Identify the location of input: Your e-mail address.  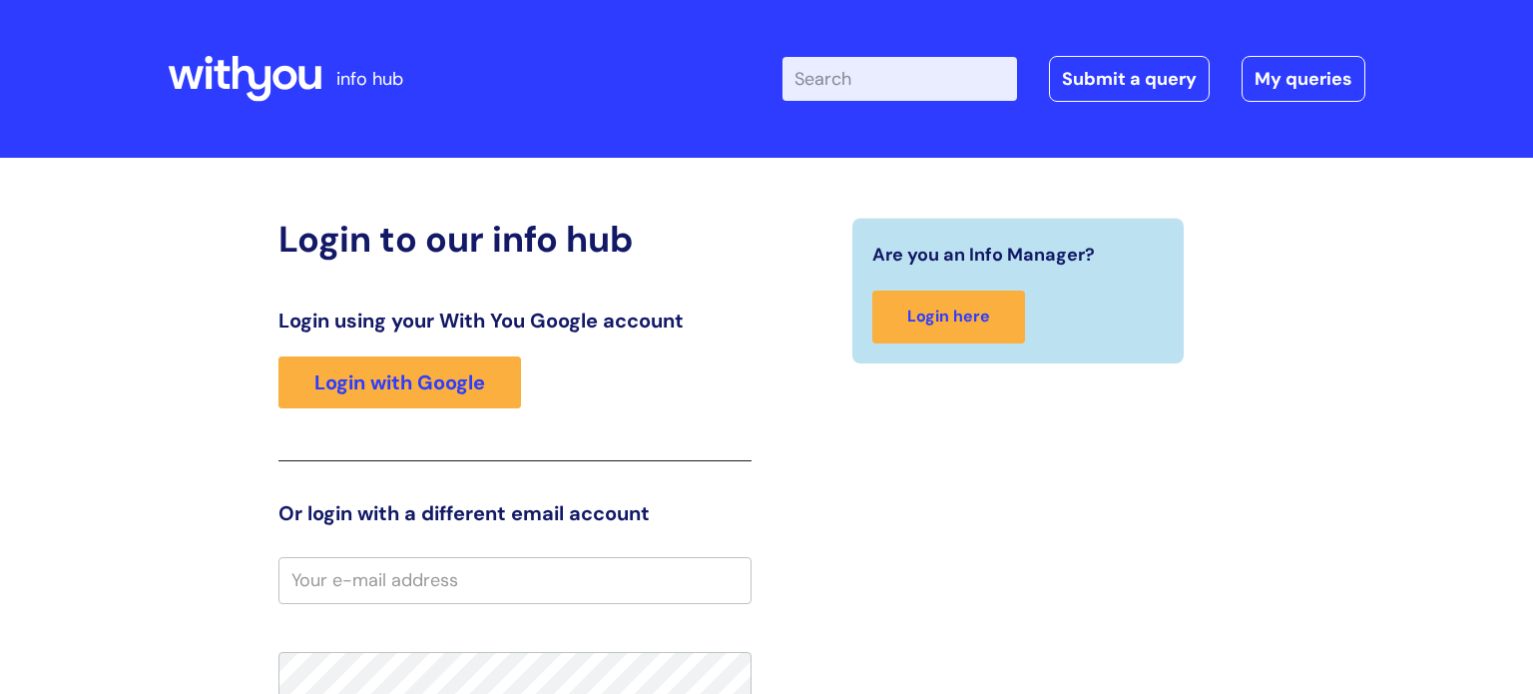
(515, 580).